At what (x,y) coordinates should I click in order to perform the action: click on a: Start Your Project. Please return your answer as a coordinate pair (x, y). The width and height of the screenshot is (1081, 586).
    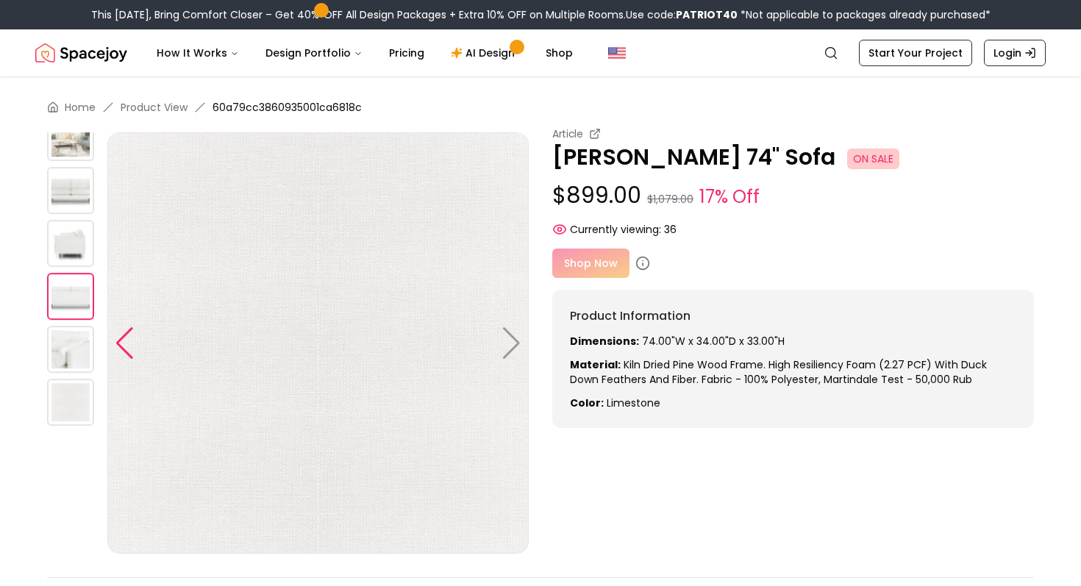
    Looking at the image, I should click on (916, 53).